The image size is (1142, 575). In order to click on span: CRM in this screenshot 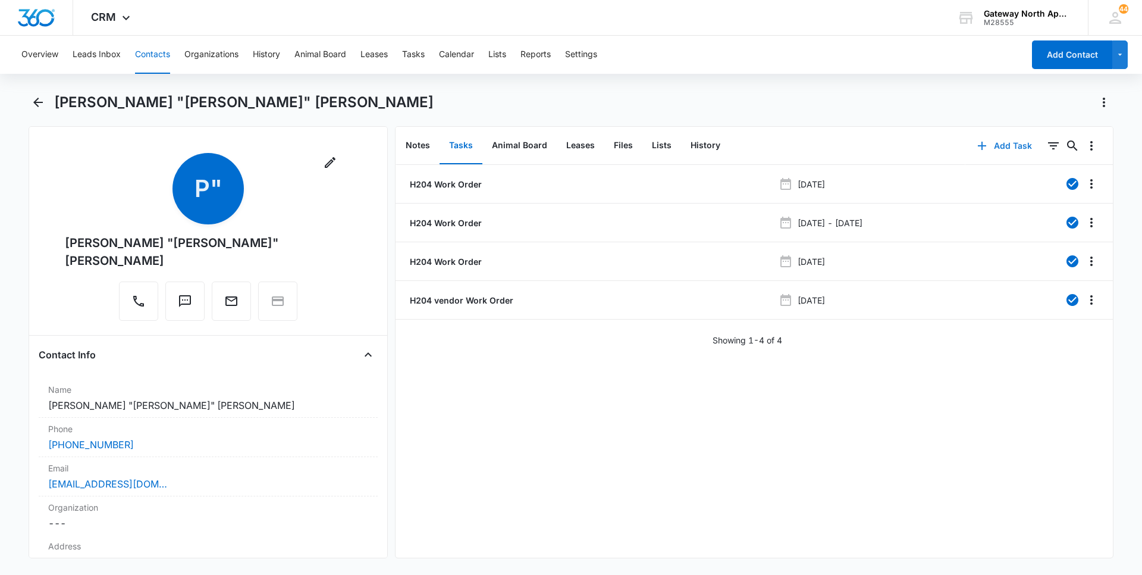, I will do `click(104, 17)`.